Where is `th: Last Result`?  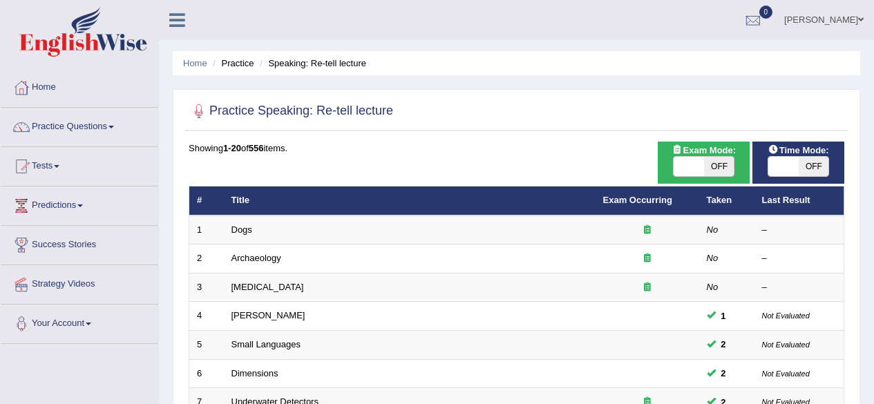
th: Last Result is located at coordinates (799, 201).